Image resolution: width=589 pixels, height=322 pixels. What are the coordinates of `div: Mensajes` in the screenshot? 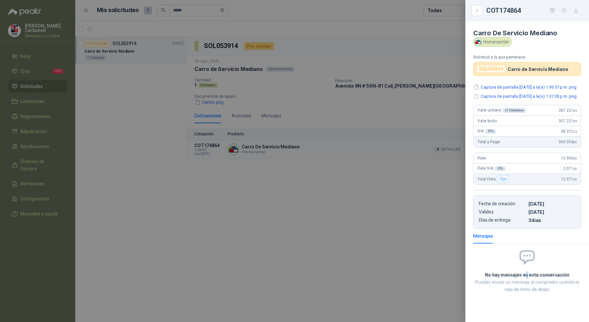 It's located at (483, 236).